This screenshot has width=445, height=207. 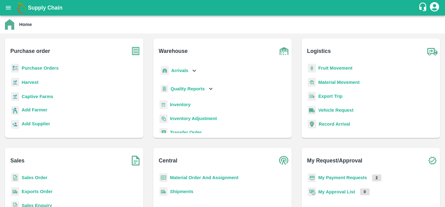 I want to click on img: centralMaterial, so click(x=163, y=177).